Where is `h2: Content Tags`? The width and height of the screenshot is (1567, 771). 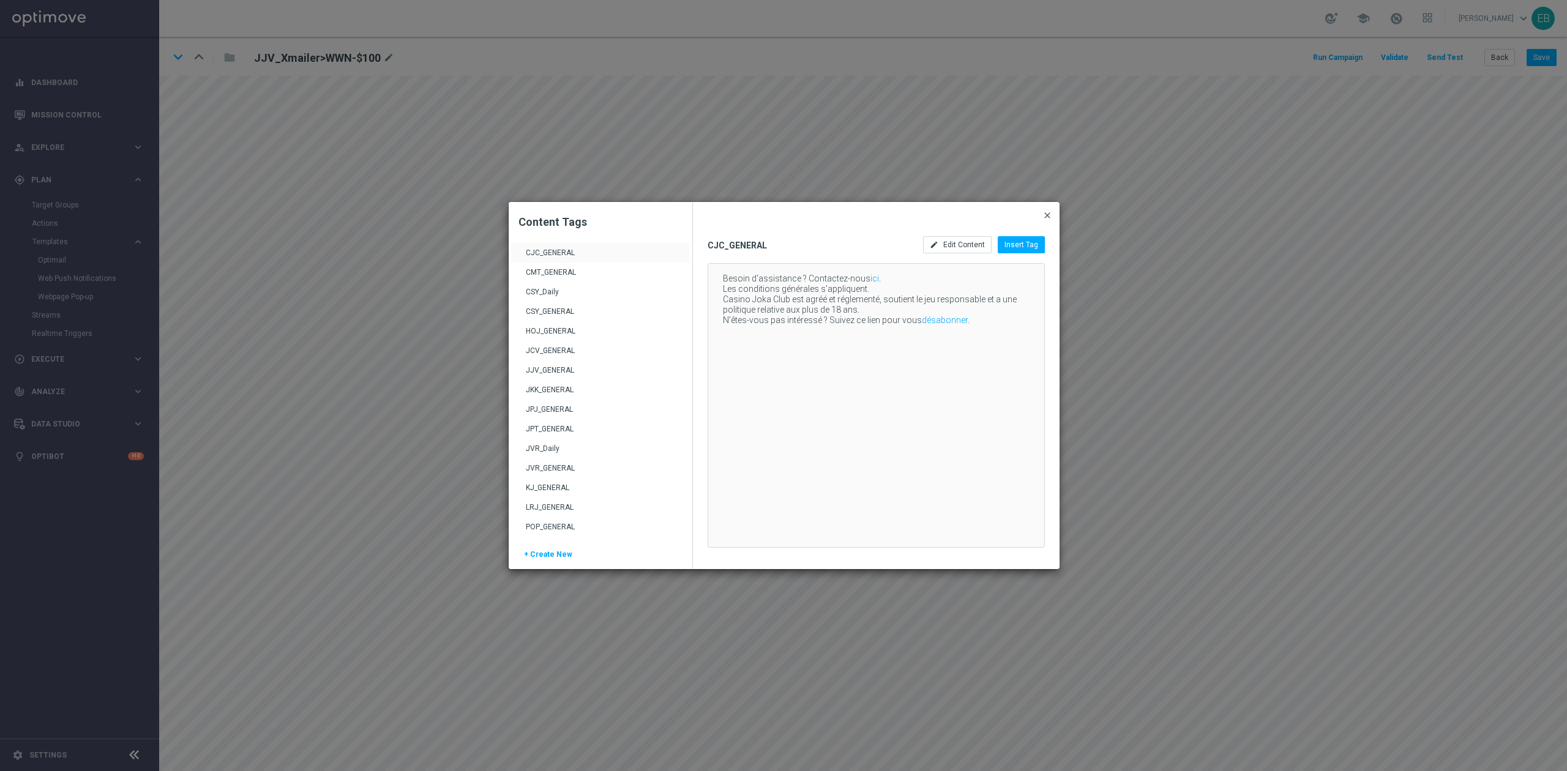 h2: Content Tags is located at coordinates (600, 222).